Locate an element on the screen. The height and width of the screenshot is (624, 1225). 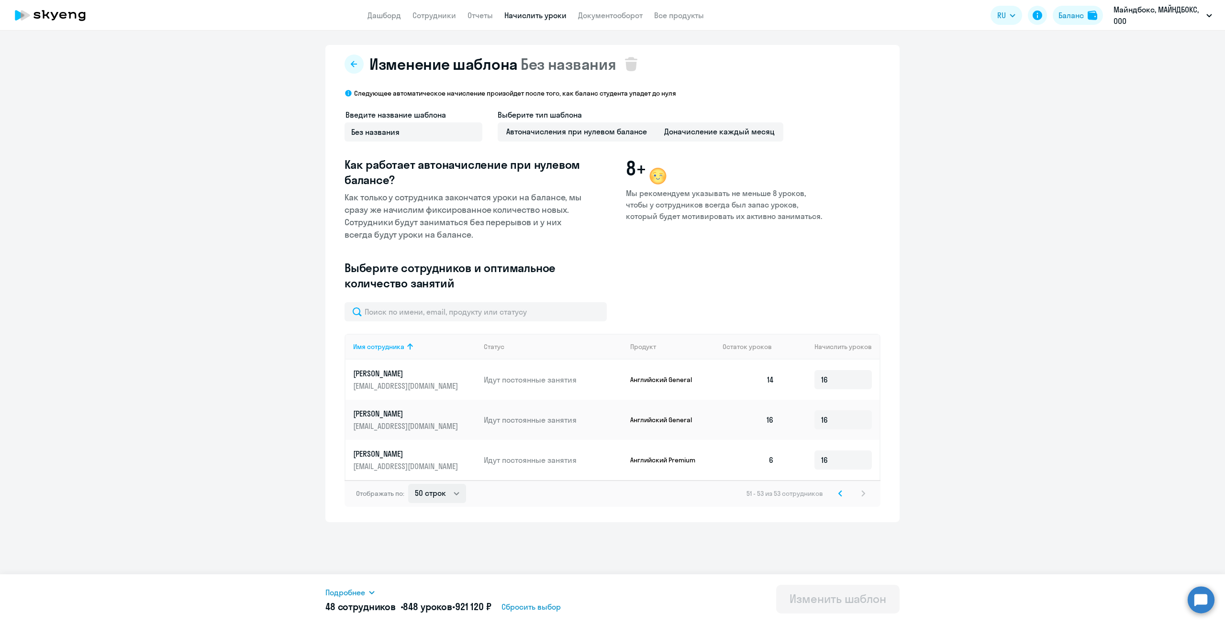
span: 8+ is located at coordinates (636, 168).